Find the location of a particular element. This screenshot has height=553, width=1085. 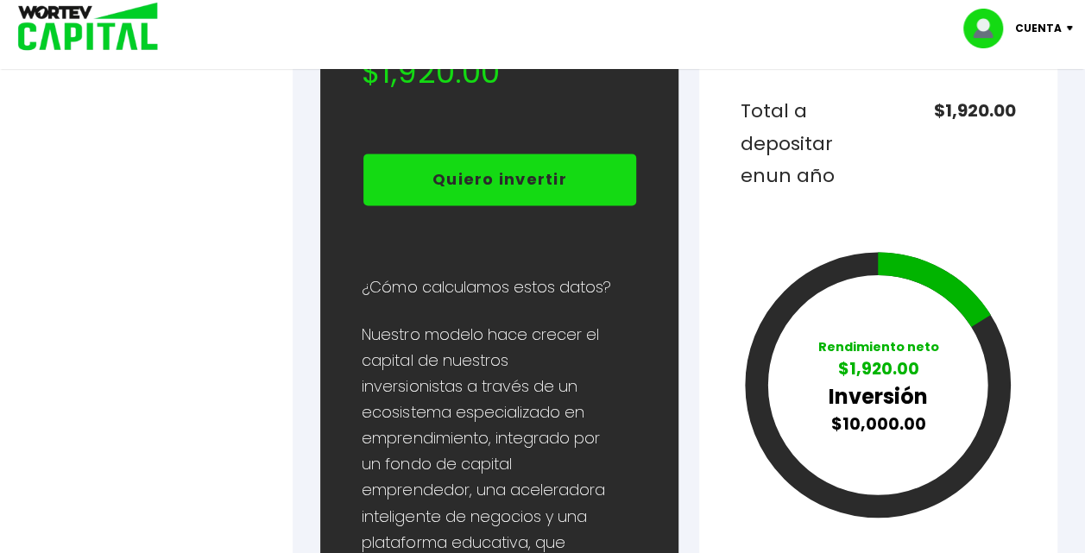

button: Quiero invertir is located at coordinates (500, 180).